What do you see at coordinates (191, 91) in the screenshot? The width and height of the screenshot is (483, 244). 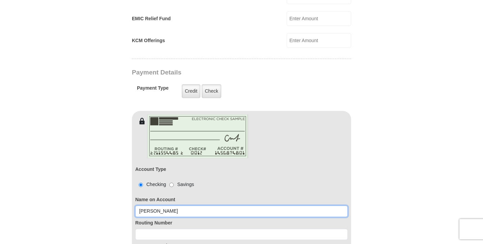 I see `label: Credit` at bounding box center [191, 91].